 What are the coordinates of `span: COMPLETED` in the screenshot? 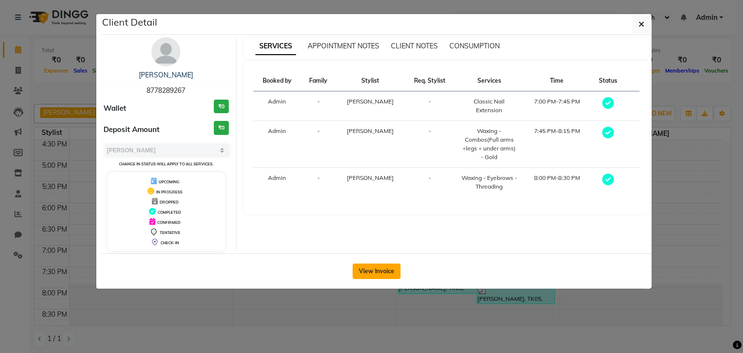 It's located at (169, 212).